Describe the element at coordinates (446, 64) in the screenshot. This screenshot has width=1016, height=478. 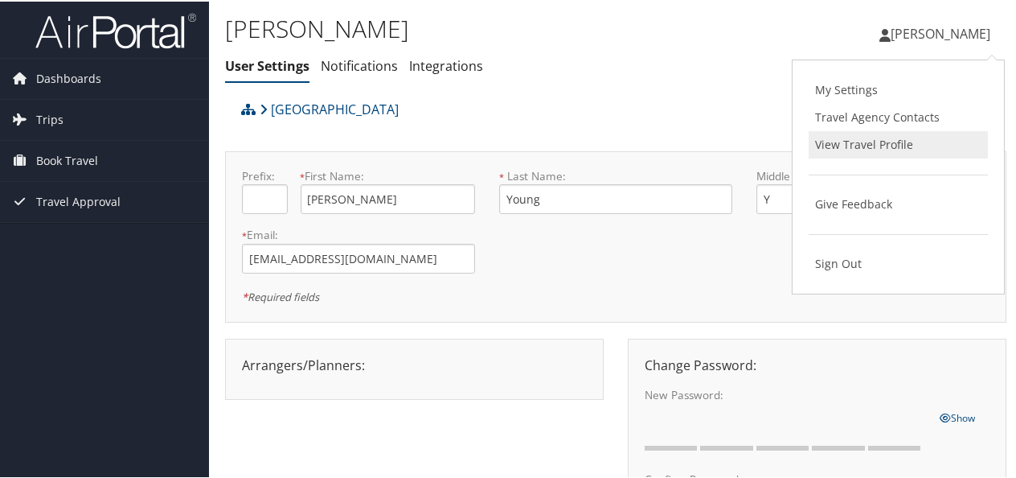
I see `a: Integrations` at that location.